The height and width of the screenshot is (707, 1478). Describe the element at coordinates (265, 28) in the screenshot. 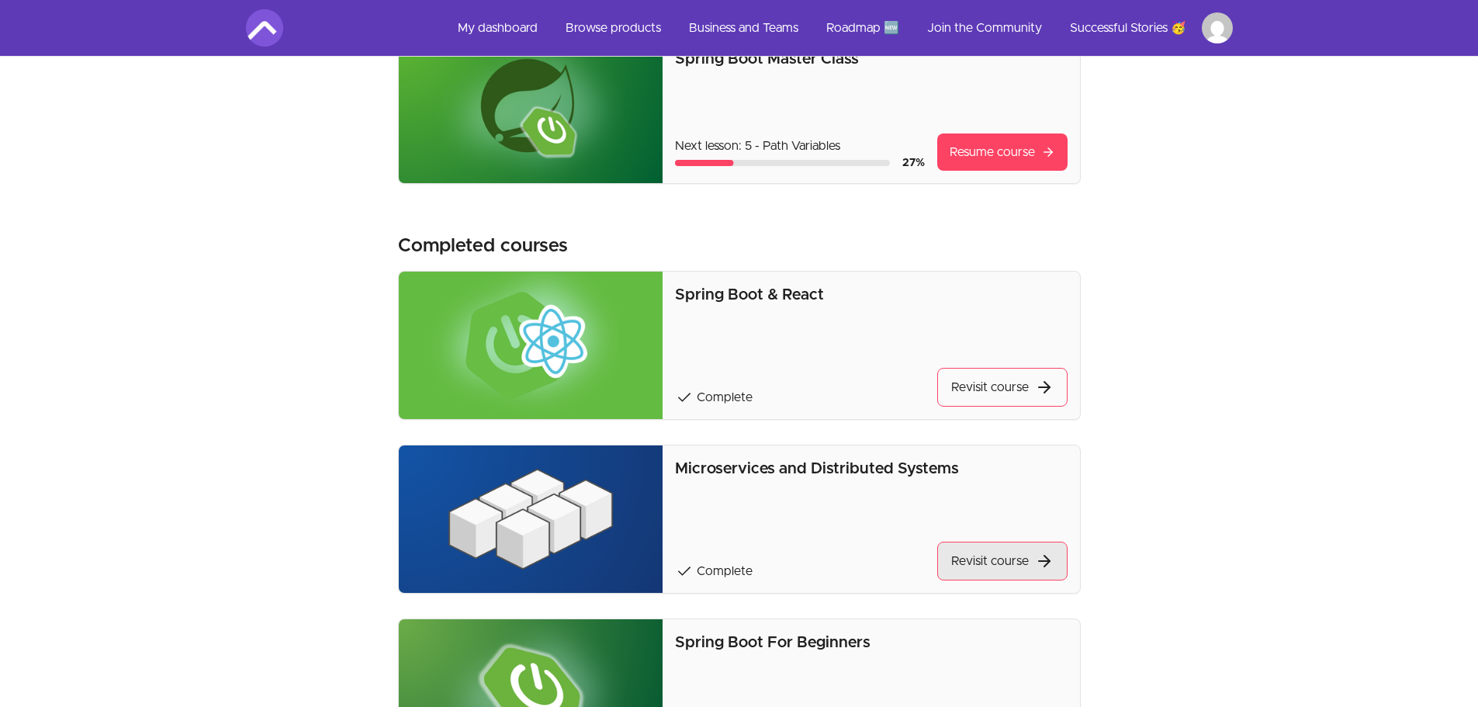

I see `img: Amigoscode logo` at that location.